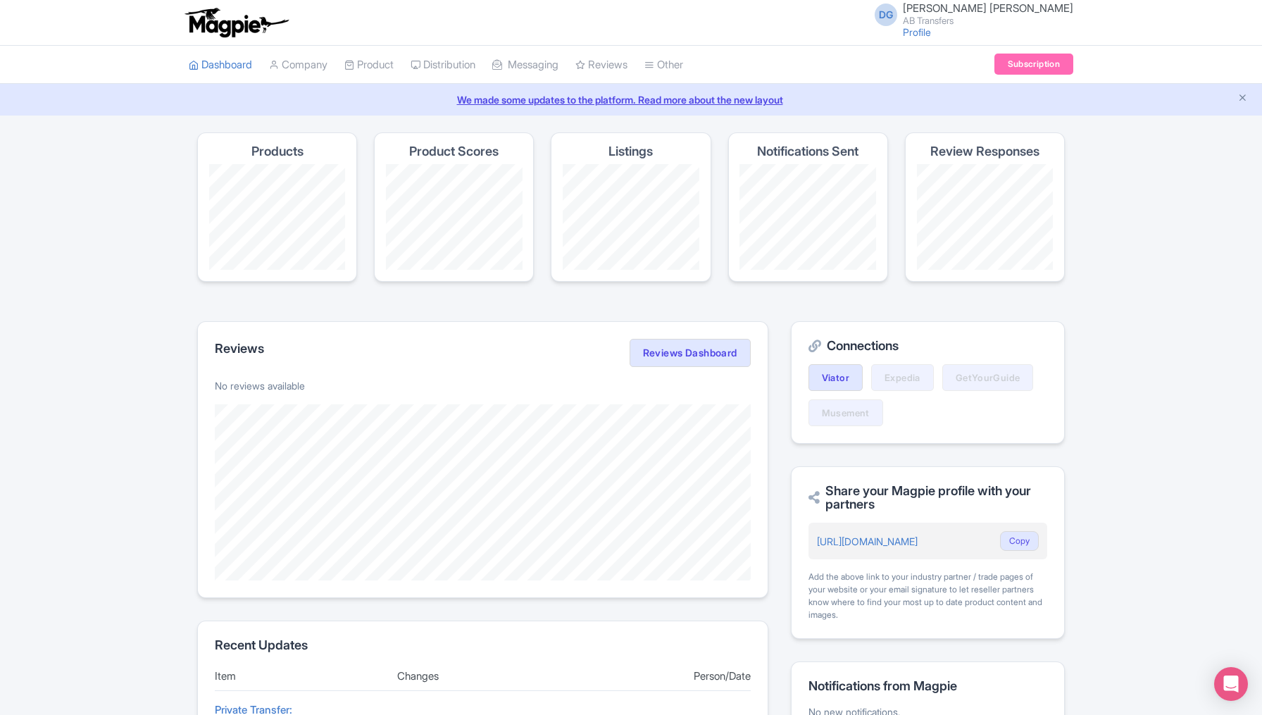  Describe the element at coordinates (525, 65) in the screenshot. I see `a: Messaging` at that location.